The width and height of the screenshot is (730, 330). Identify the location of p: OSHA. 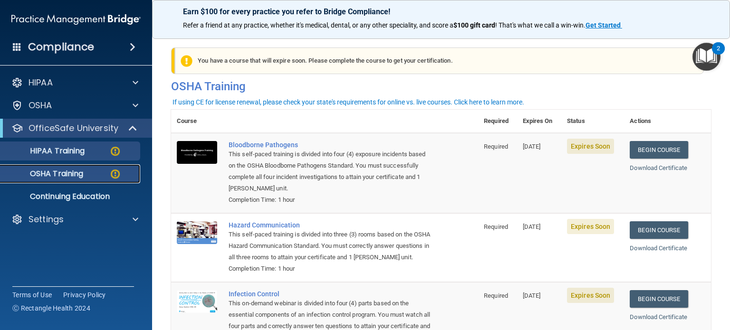
(40, 105).